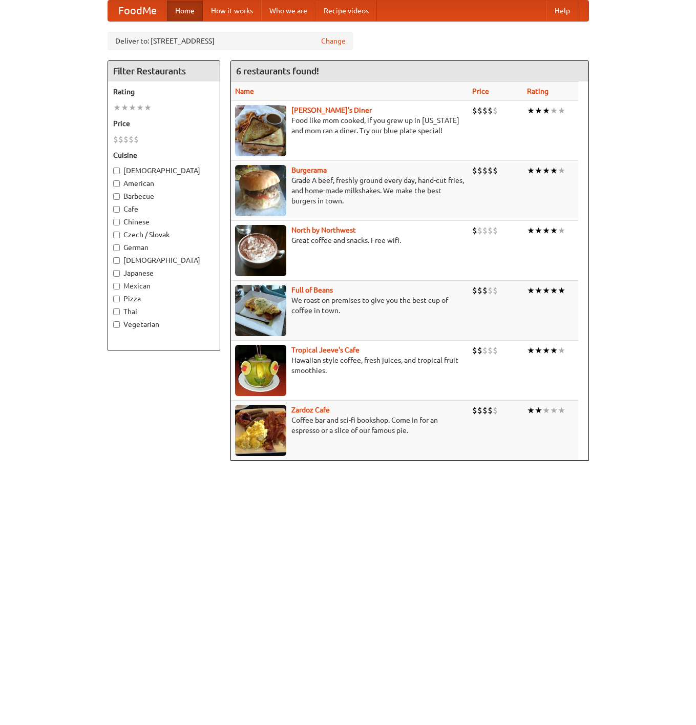 The image size is (696, 725). I want to click on p: Hawaiian style coffee, fresh juices, and tropical fruit smoothies., so click(349, 365).